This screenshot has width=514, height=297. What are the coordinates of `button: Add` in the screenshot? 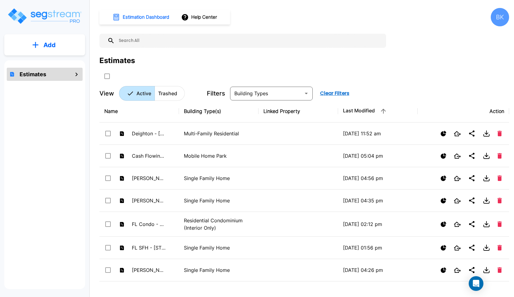 It's located at (45, 45).